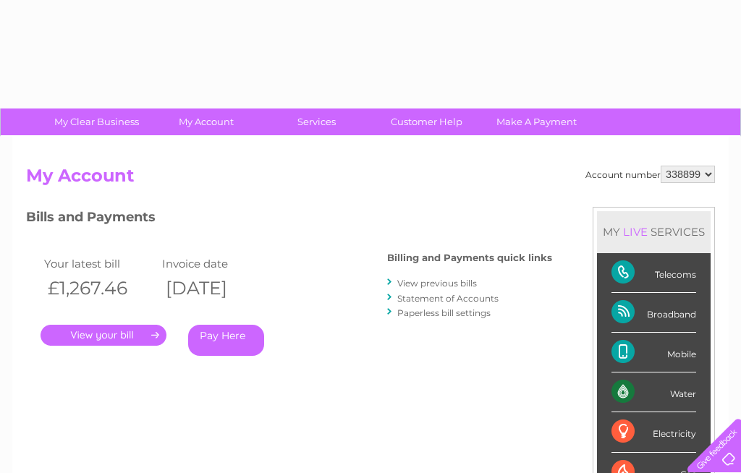 The width and height of the screenshot is (741, 473). Describe the element at coordinates (96, 122) in the screenshot. I see `a: My Clear Business` at that location.